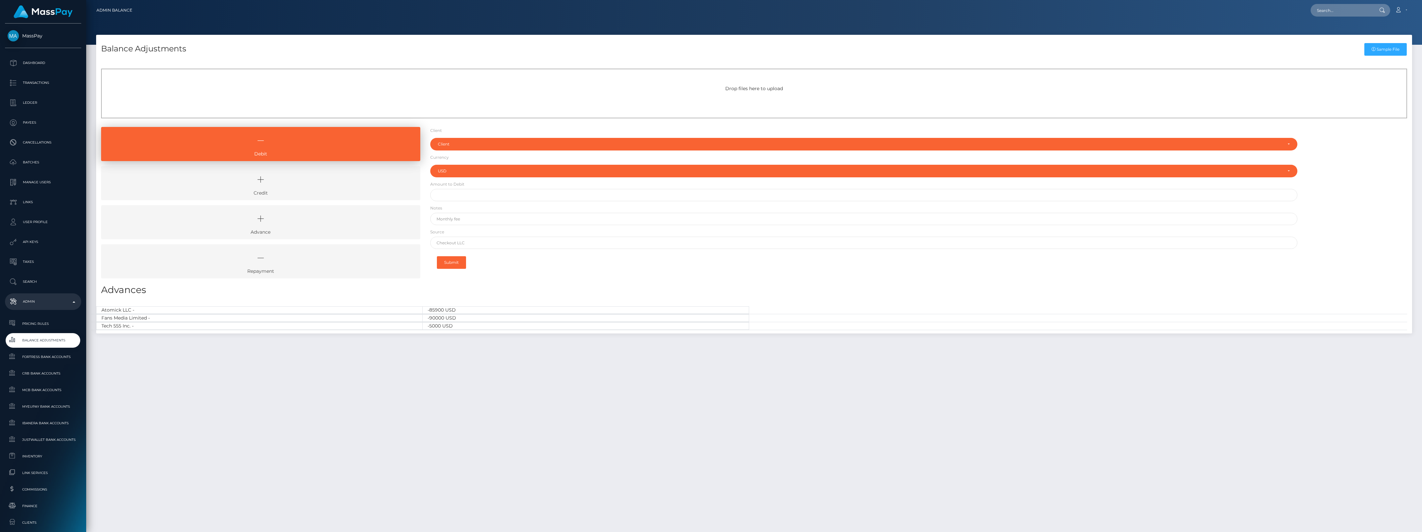 This screenshot has width=1422, height=532. Describe the element at coordinates (43, 302) in the screenshot. I see `a: Admin` at that location.